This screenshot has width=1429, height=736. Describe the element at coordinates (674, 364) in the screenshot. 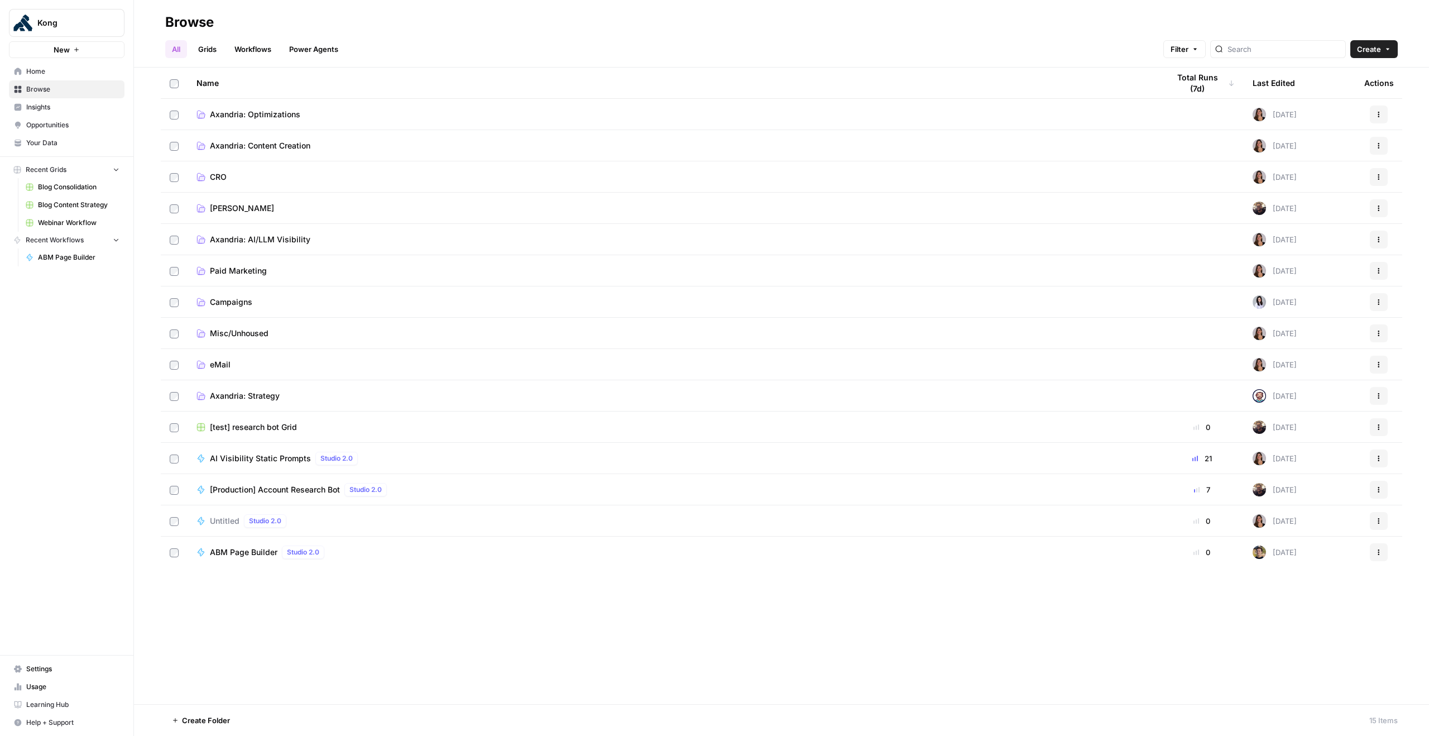

I see `a: eMail` at that location.